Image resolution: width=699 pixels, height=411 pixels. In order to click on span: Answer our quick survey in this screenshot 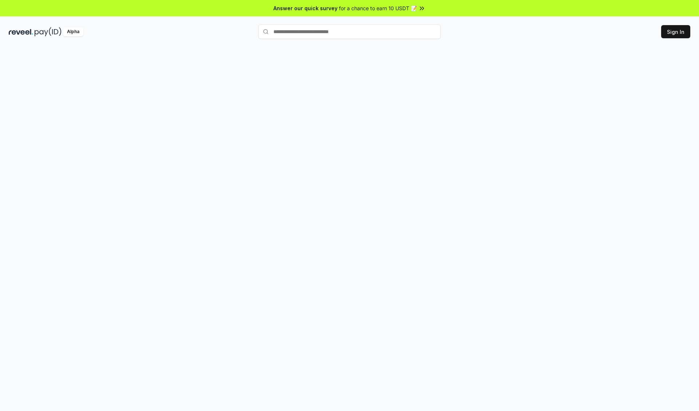, I will do `click(306, 8)`.